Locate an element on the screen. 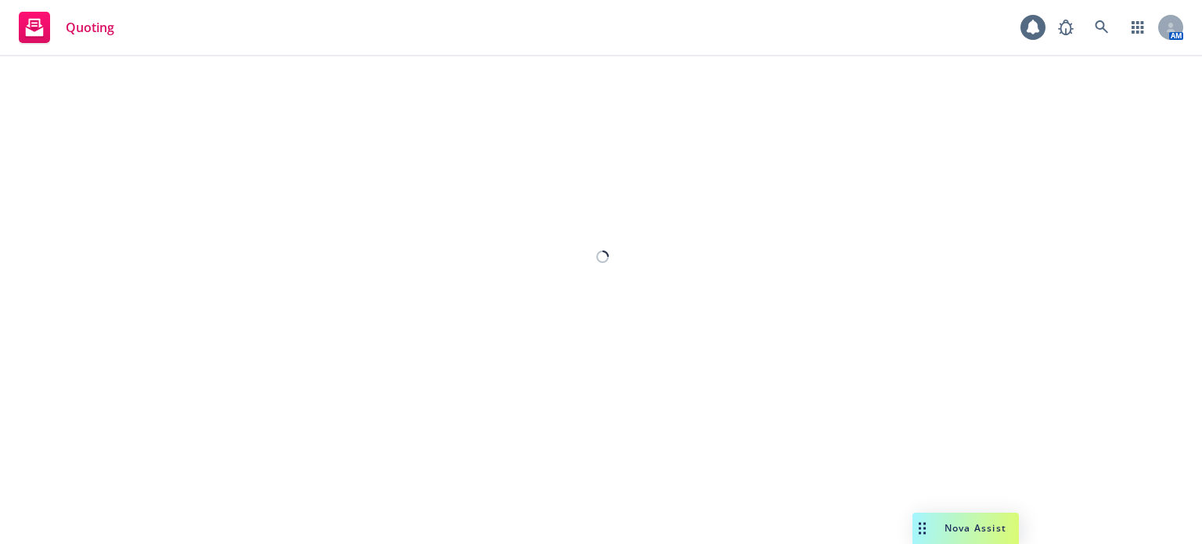 The width and height of the screenshot is (1202, 544). a: Report a Bug is located at coordinates (1066, 27).